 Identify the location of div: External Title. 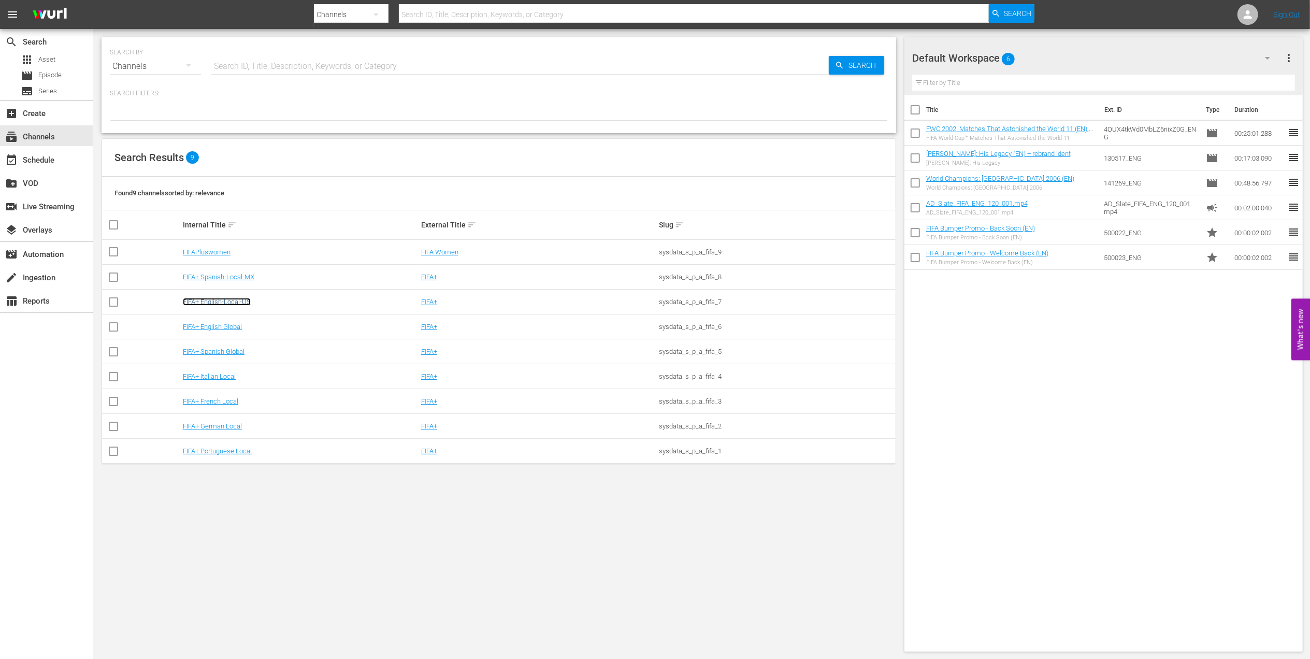
(539, 225).